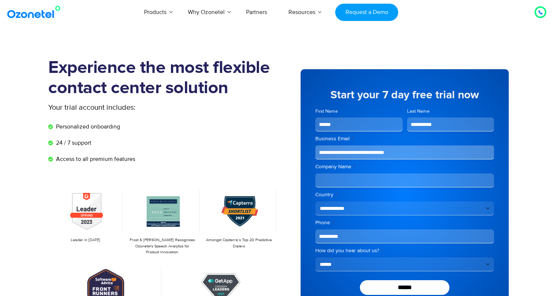 This screenshot has width=557, height=296. Describe the element at coordinates (404, 223) in the screenshot. I see `label: Phone` at that location.